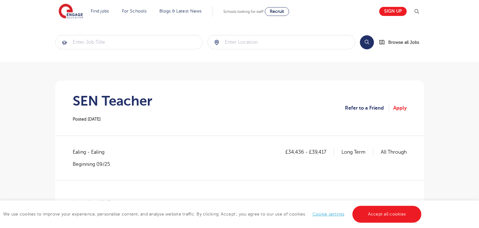 Image resolution: width=479 pixels, height=228 pixels. I want to click on p: Long Term, so click(358, 152).